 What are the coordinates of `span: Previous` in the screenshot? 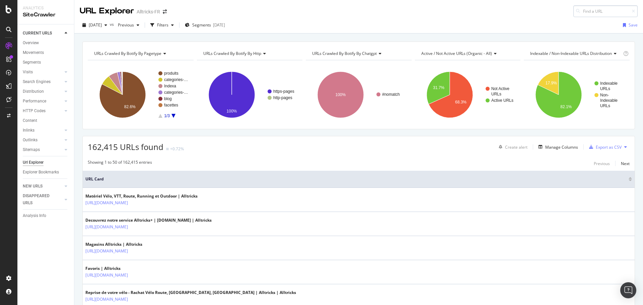 It's located at (125, 25).